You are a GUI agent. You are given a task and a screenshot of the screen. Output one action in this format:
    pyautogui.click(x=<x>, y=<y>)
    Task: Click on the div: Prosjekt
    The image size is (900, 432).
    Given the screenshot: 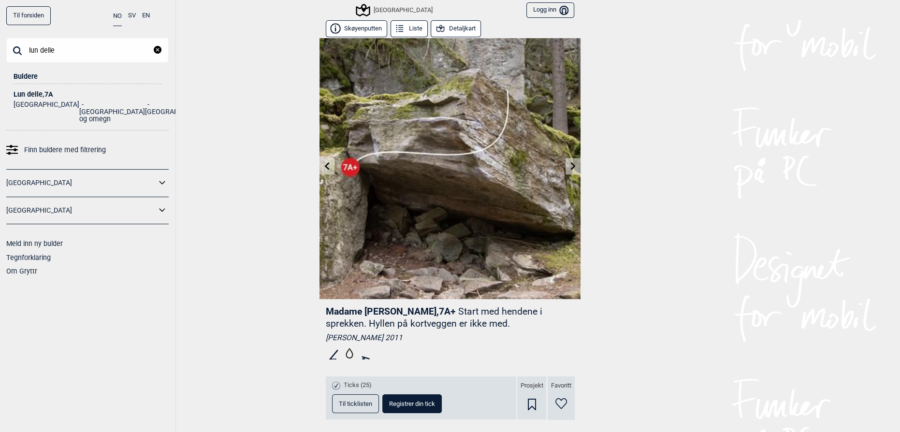 What is the action you would take?
    pyautogui.click(x=532, y=398)
    